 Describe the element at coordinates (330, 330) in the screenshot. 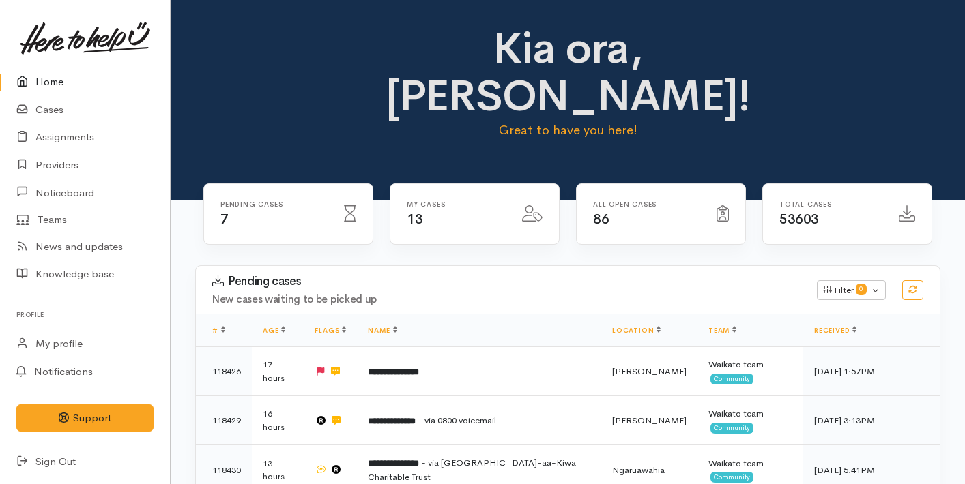

I see `a: Flags` at that location.